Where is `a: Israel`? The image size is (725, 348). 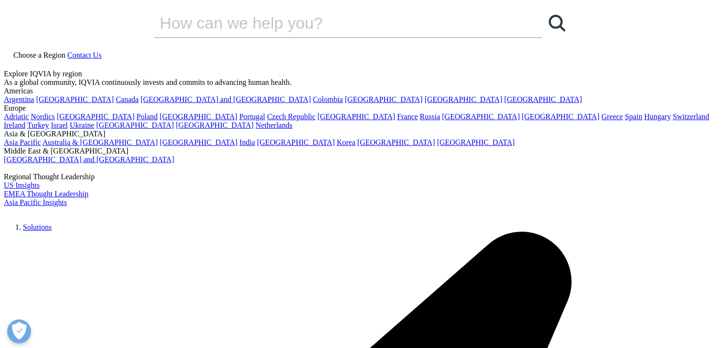 a: Israel is located at coordinates (60, 125).